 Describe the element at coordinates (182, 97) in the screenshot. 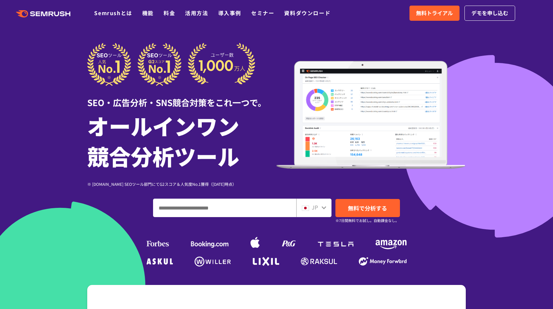

I see `div: SEO・広告分析・SNS競合対策をこれ一つで。` at that location.